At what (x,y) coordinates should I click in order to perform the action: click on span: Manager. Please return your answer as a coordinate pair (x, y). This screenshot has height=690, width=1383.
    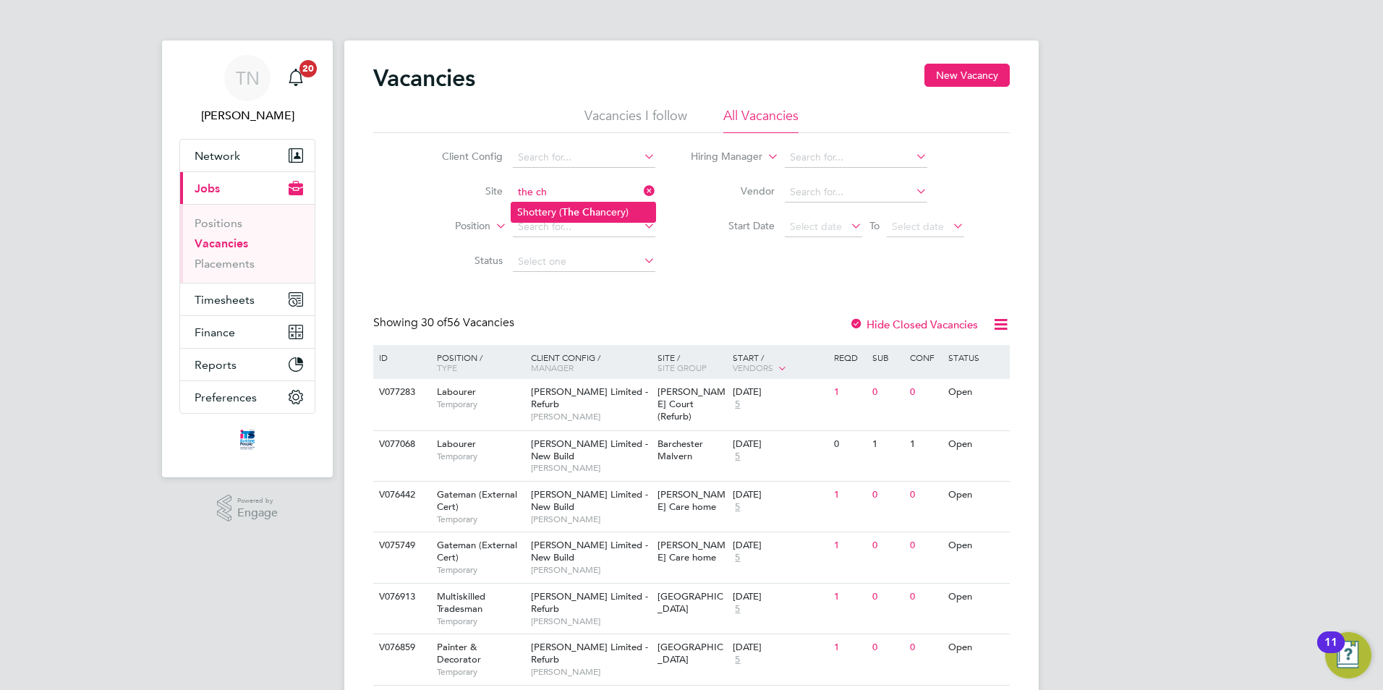
    Looking at the image, I should click on (552, 367).